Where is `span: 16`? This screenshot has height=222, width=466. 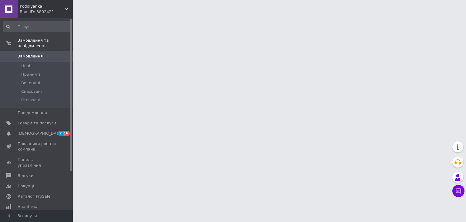
span: 16 is located at coordinates (66, 133).